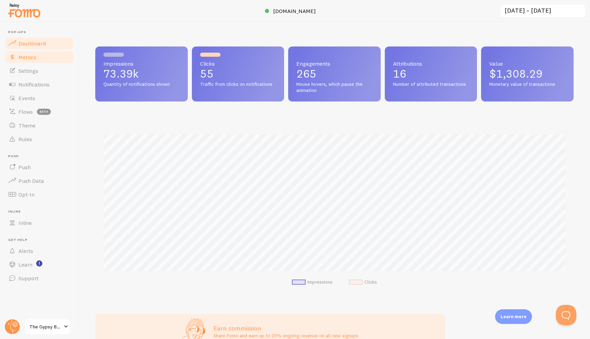  Describe the element at coordinates (44, 112) in the screenshot. I see `span: beta` at that location.